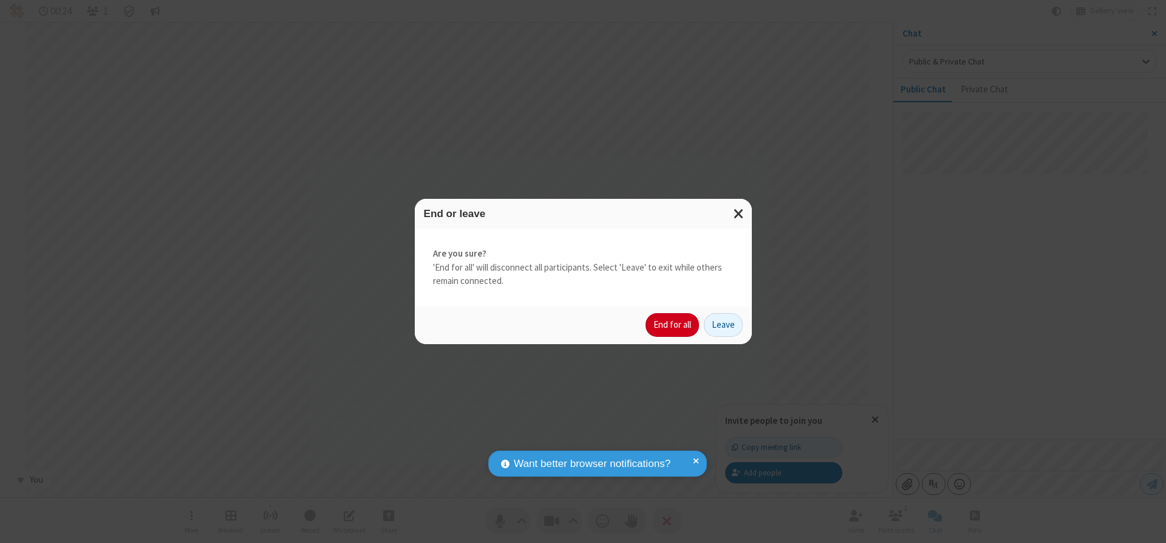  What do you see at coordinates (673, 325) in the screenshot?
I see `button: End for all` at bounding box center [673, 325].